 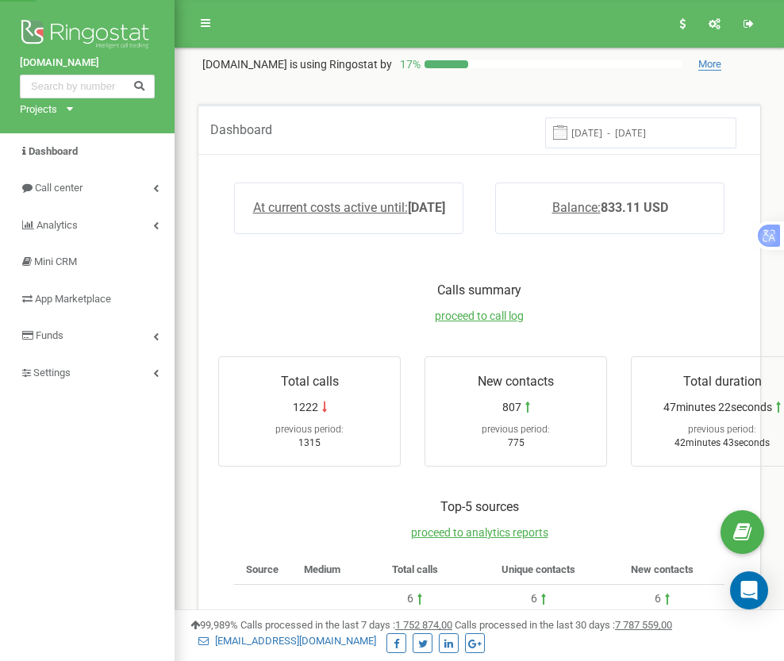 I want to click on span: Calls processed in the last 30 days :, so click(x=563, y=625).